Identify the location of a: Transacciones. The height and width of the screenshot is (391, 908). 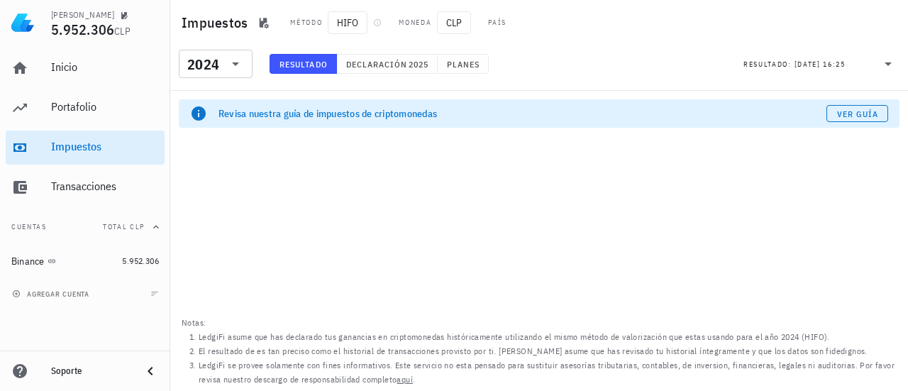
(85, 187).